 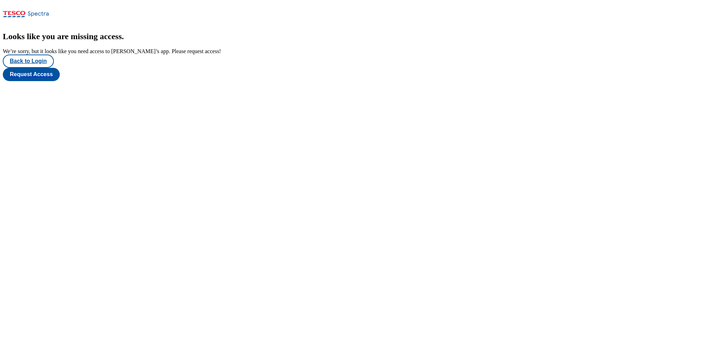 I want to click on a: Request Access, so click(x=350, y=74).